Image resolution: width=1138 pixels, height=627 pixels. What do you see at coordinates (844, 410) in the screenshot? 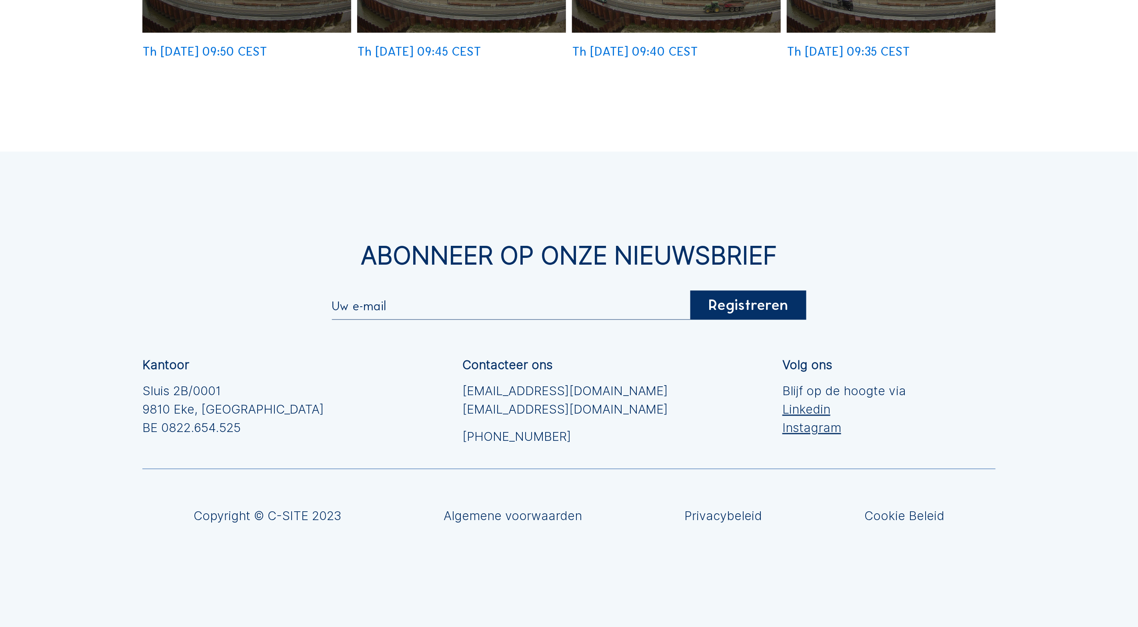
I see `a: Linkedin` at bounding box center [844, 410].